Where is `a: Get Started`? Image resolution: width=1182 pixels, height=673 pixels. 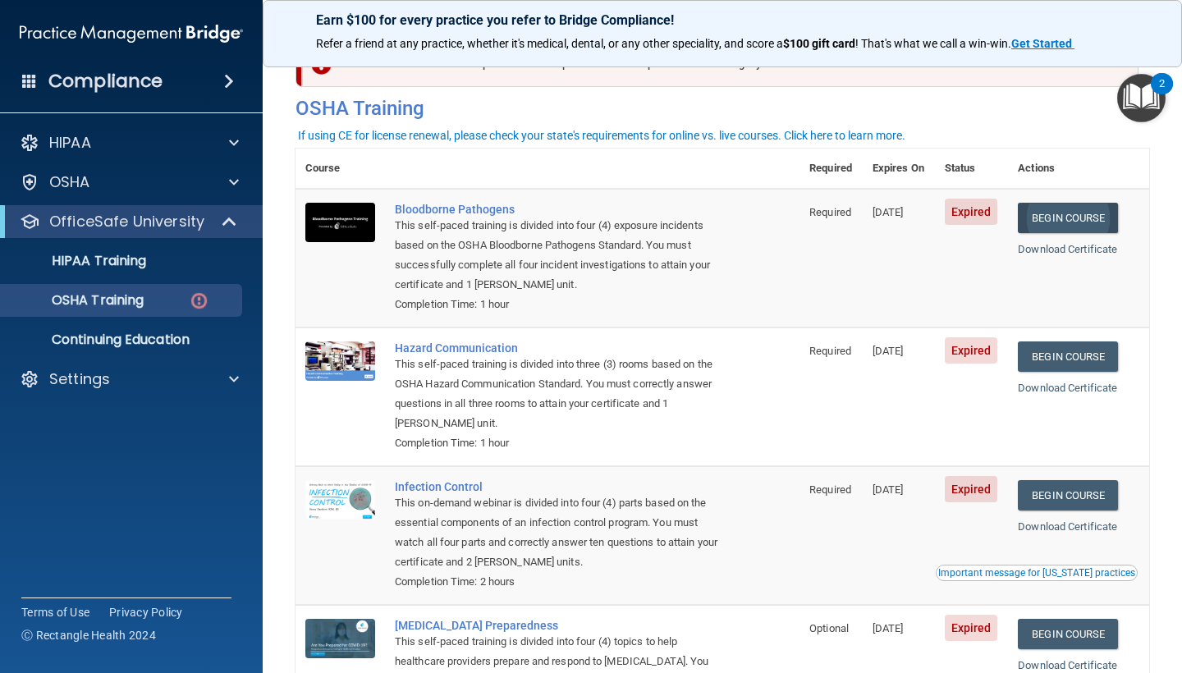
a: Get Started is located at coordinates (1043, 44).